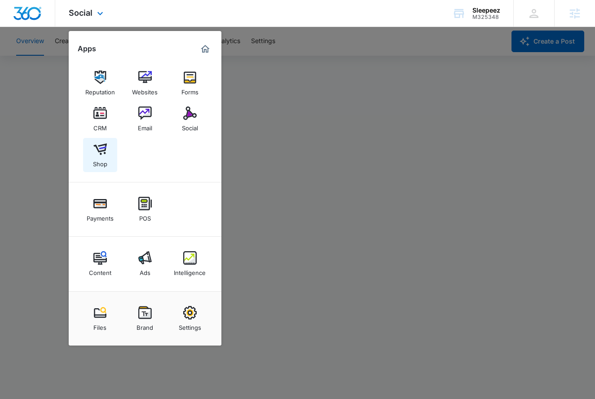  Describe the element at coordinates (145, 119) in the screenshot. I see `a: Email` at that location.